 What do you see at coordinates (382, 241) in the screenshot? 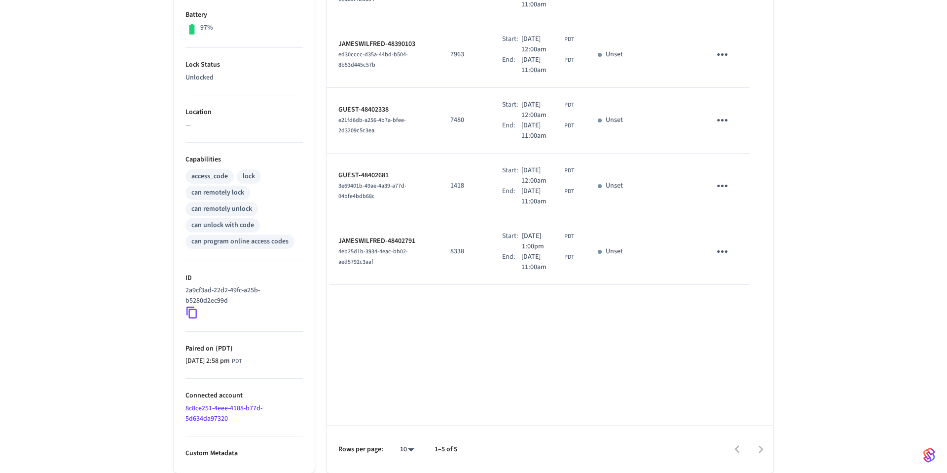
I see `p: JAMESWILFRED-48402791` at bounding box center [382, 241].